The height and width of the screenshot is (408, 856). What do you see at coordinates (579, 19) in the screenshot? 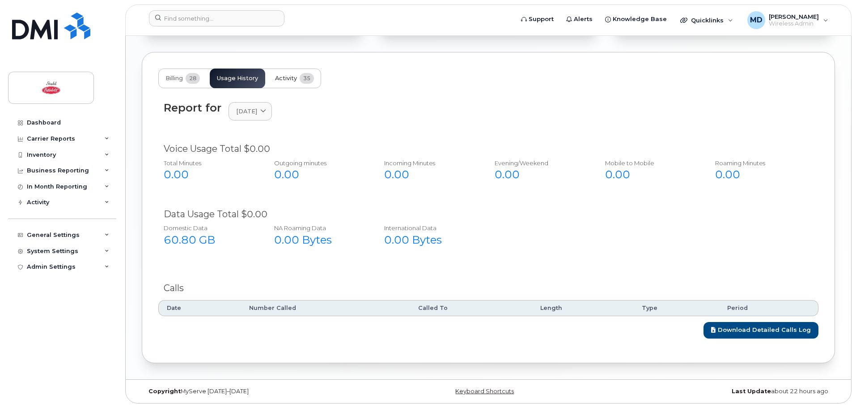
I see `a: Alerts` at bounding box center [579, 19].